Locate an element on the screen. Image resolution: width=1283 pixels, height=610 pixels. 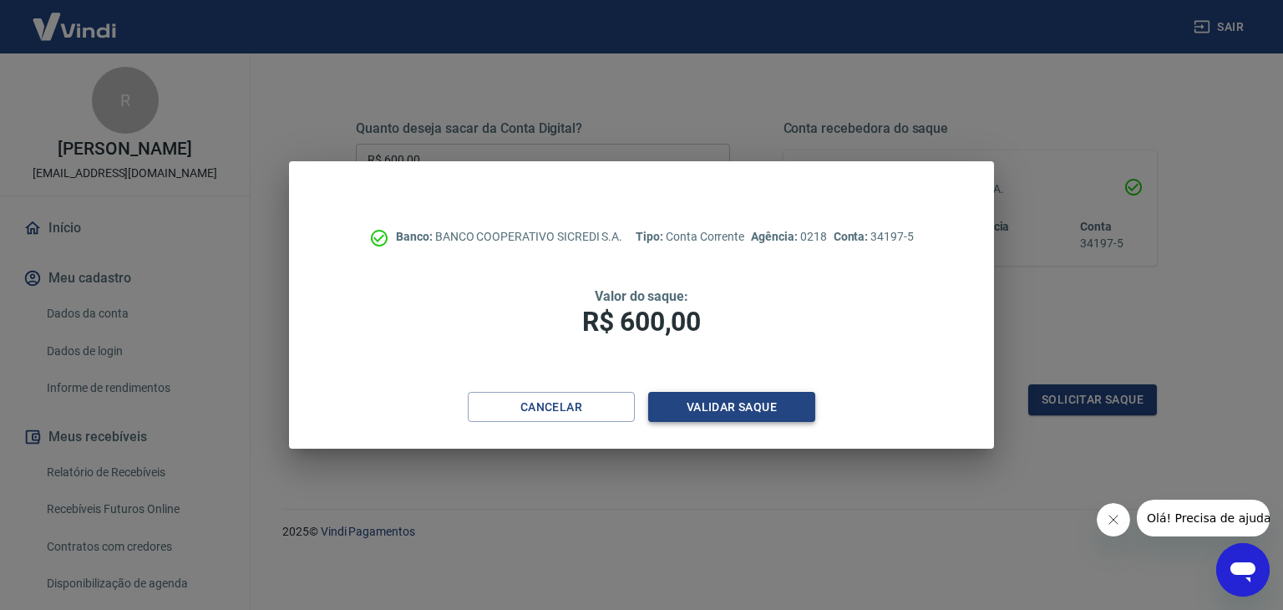
span: Conta: is located at coordinates (852, 236).